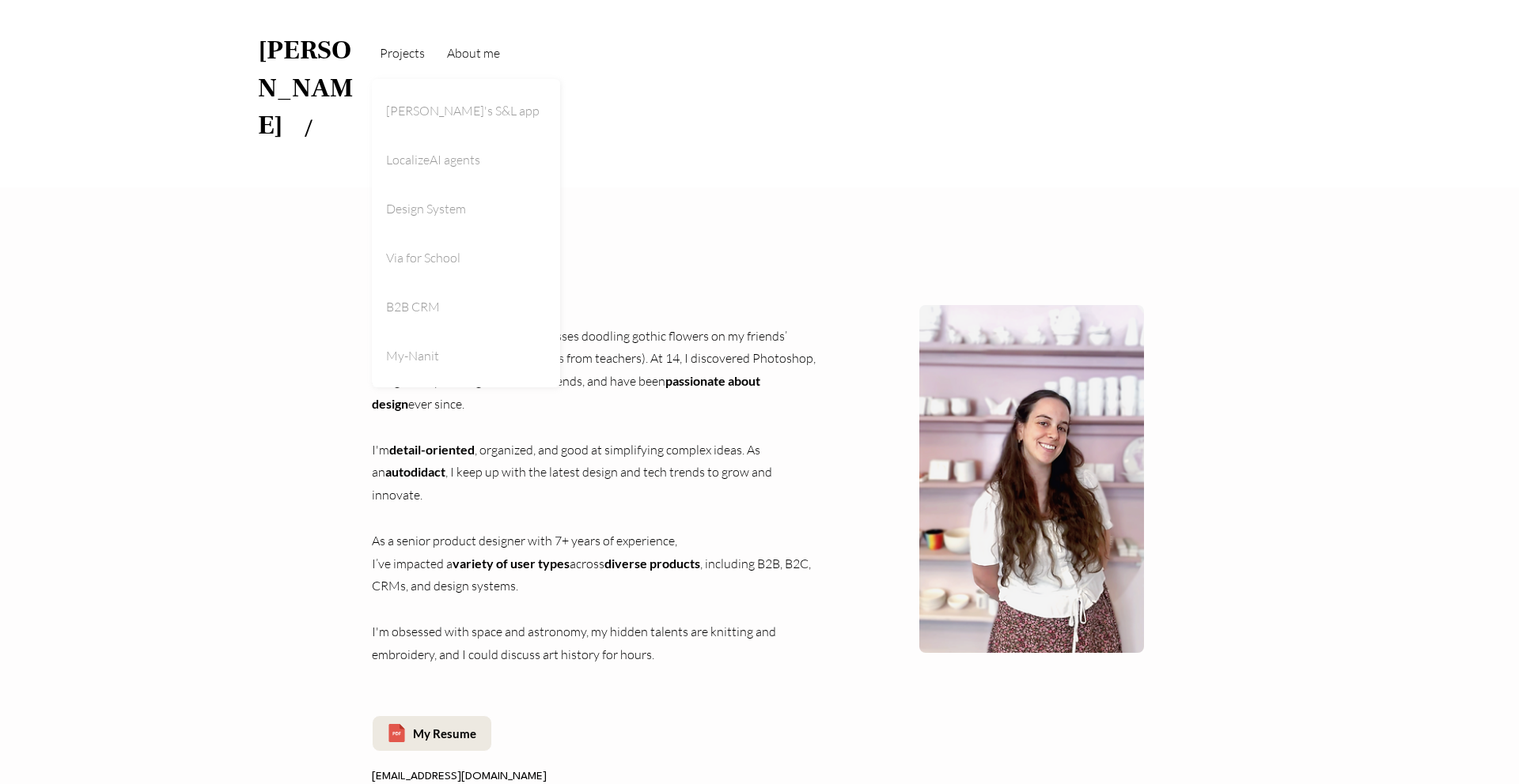 This screenshot has width=1519, height=784. What do you see at coordinates (473, 53) in the screenshot?
I see `a: About me` at bounding box center [473, 53].